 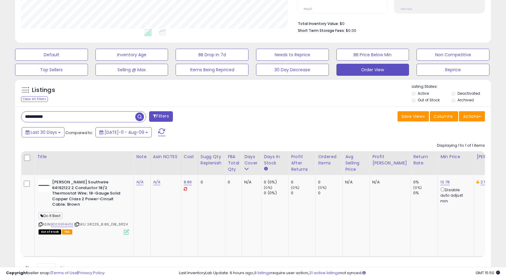 I want to click on div: Return Rate, so click(x=424, y=160).